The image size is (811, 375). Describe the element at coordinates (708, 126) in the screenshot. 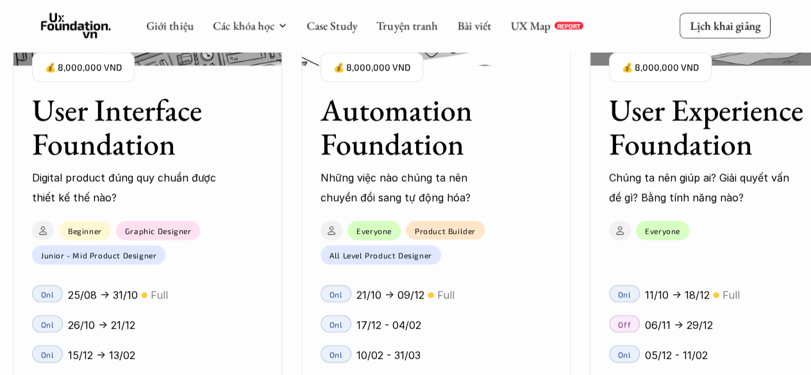

I see `h3: User Experience Foundation` at that location.